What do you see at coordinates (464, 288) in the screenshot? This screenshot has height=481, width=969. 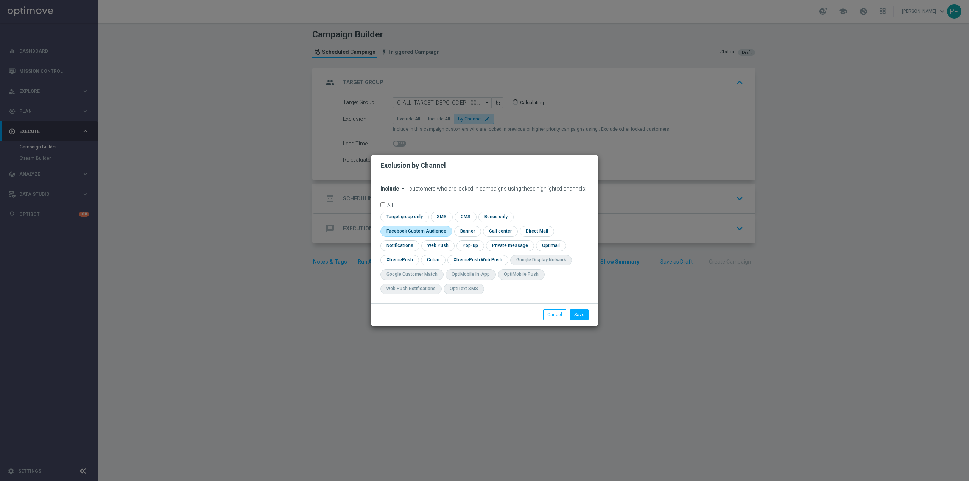 I see `div: OptiText SMS` at bounding box center [464, 288].